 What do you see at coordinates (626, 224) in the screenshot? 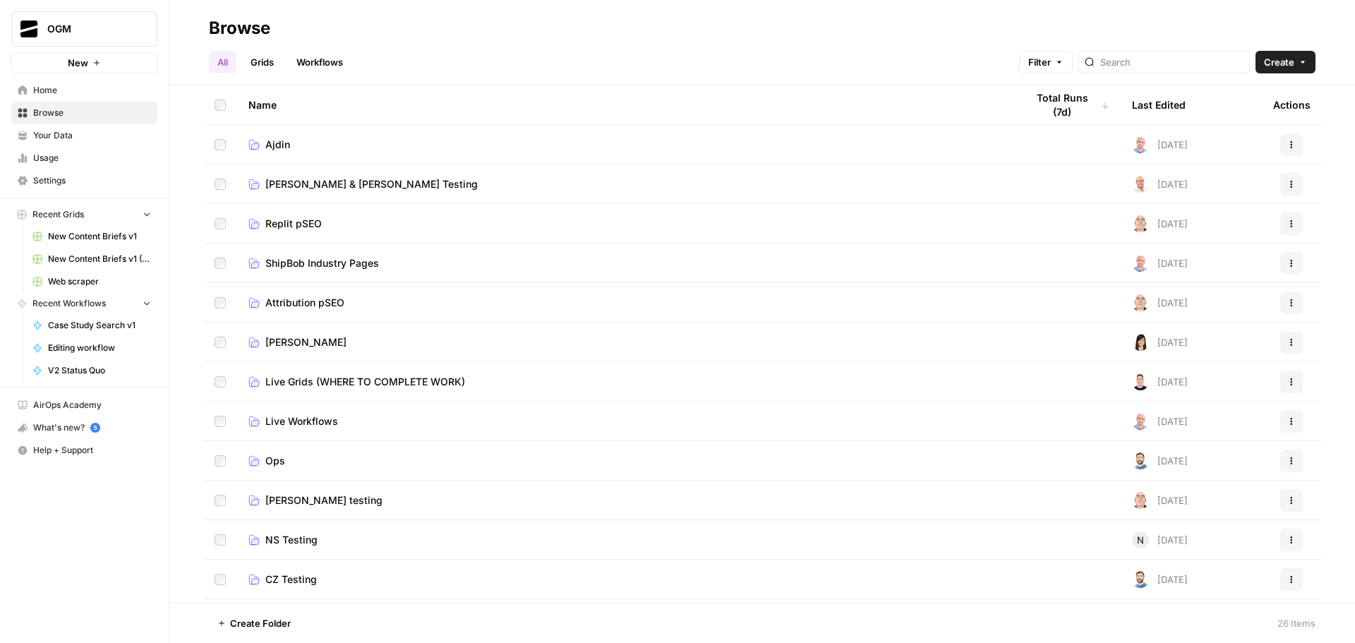
I see `a: Replit pSEO` at bounding box center [626, 224].